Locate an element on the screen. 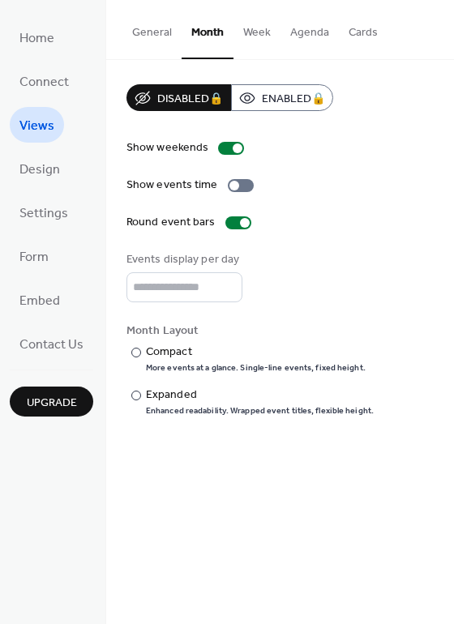  span: Contact Us is located at coordinates (51, 345).